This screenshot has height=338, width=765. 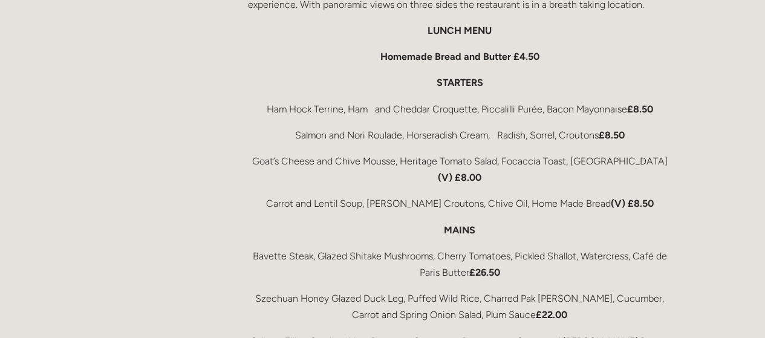 I want to click on strong: £26.50, so click(x=484, y=272).